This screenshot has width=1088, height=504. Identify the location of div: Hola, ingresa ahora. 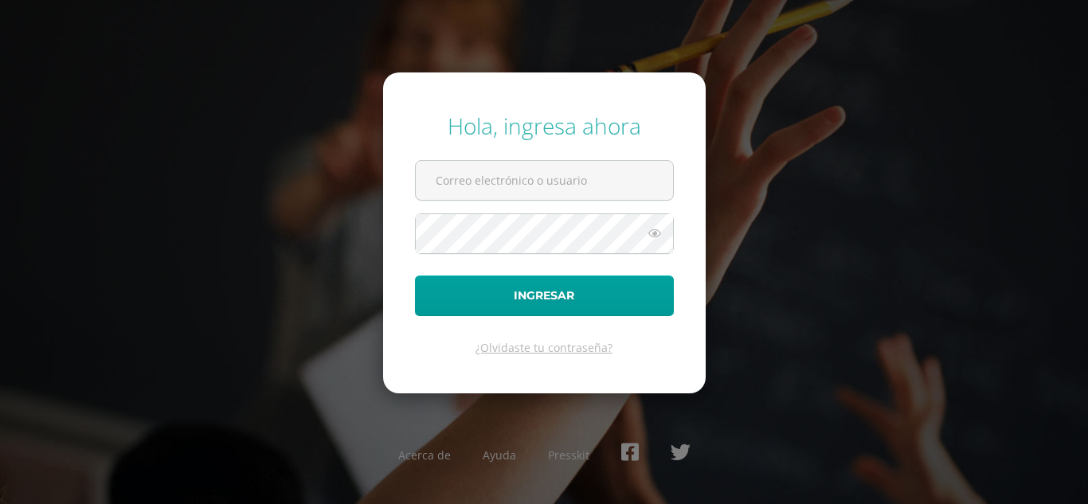
(544, 126).